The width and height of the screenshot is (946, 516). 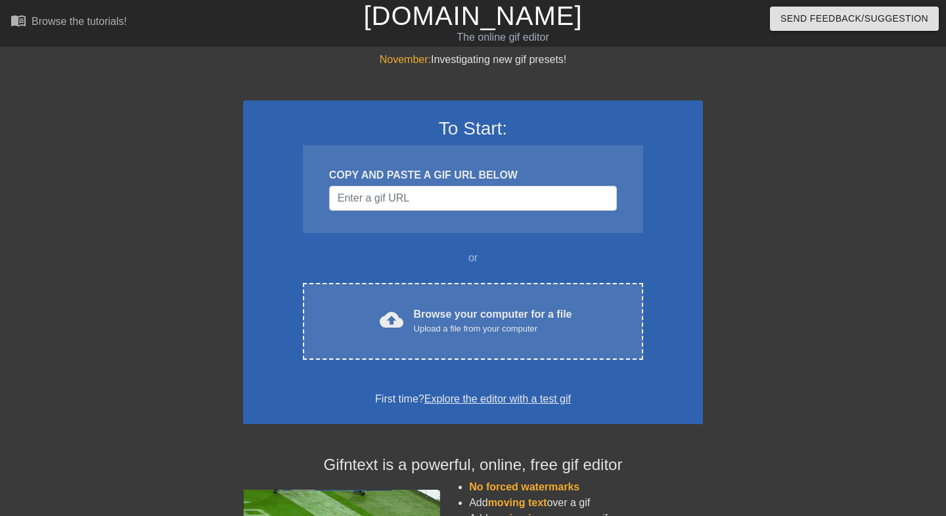 I want to click on input: Username, so click(x=473, y=198).